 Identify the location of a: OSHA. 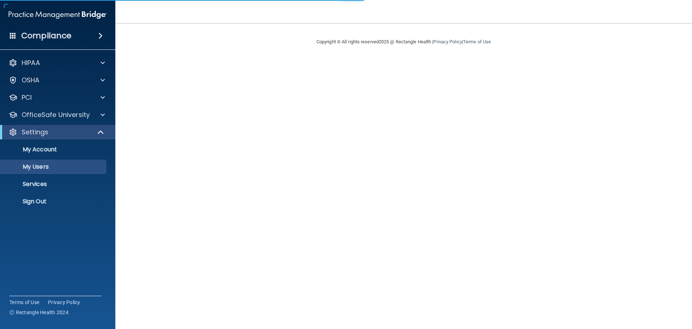
(57, 80).